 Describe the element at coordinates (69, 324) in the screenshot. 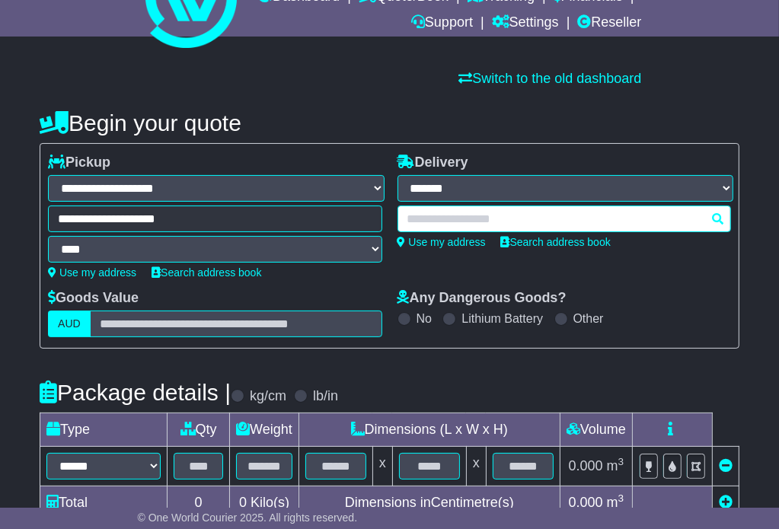

I see `label: AUD` at that location.